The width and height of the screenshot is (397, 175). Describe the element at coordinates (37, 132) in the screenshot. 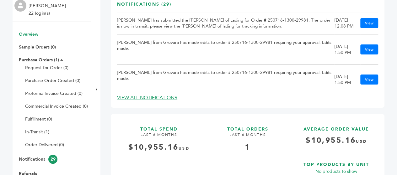

I see `a: In-Transit (1)` at that location.